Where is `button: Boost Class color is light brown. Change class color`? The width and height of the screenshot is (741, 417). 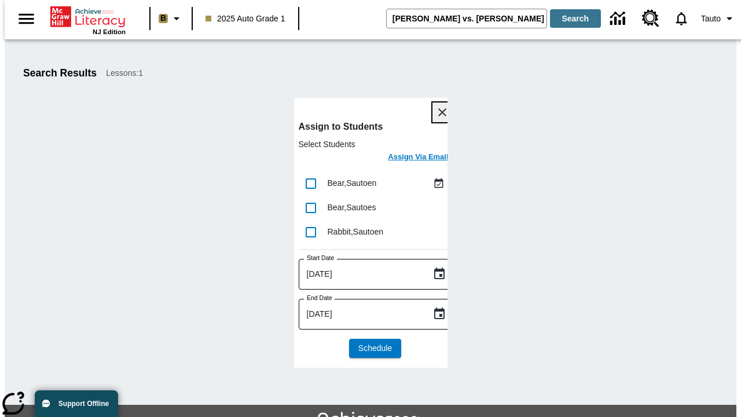
button: Boost Class color is light brown. Change class color is located at coordinates (171, 19).